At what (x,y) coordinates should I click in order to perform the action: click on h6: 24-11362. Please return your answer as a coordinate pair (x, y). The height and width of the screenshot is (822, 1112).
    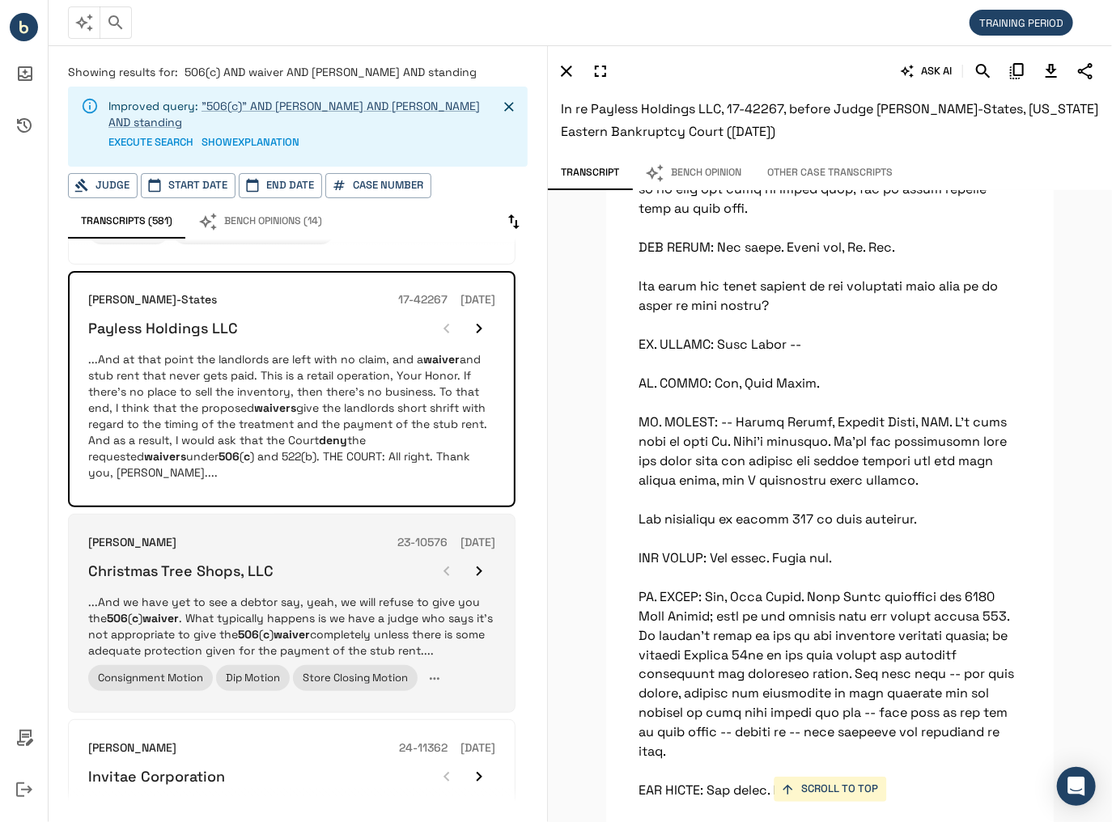
    Looking at the image, I should click on (423, 749).